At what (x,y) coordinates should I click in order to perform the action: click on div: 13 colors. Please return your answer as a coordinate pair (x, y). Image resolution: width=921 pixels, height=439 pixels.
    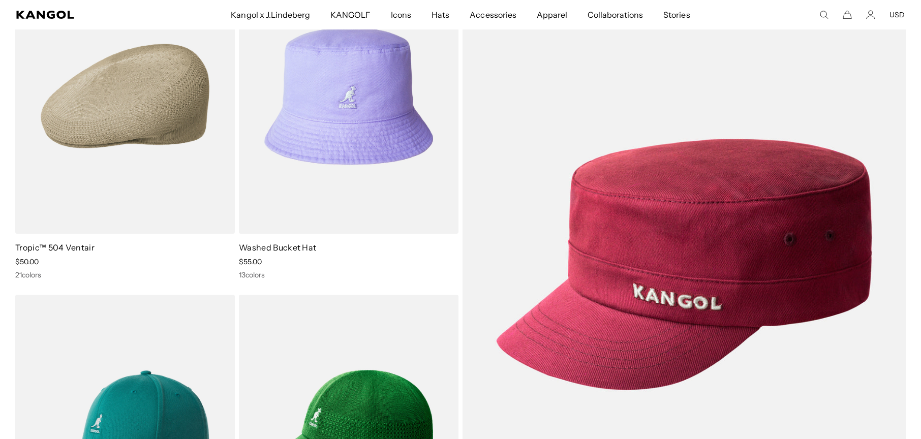
    Looking at the image, I should click on (349, 275).